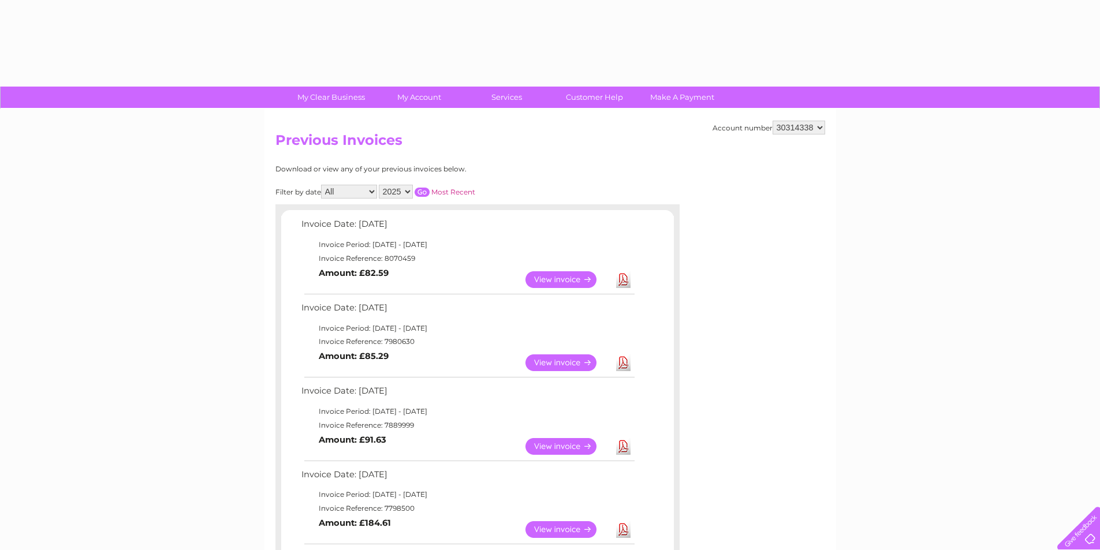 This screenshot has width=1100, height=550. What do you see at coordinates (467, 425) in the screenshot?
I see `td: Invoice Reference: 7889999` at bounding box center [467, 425].